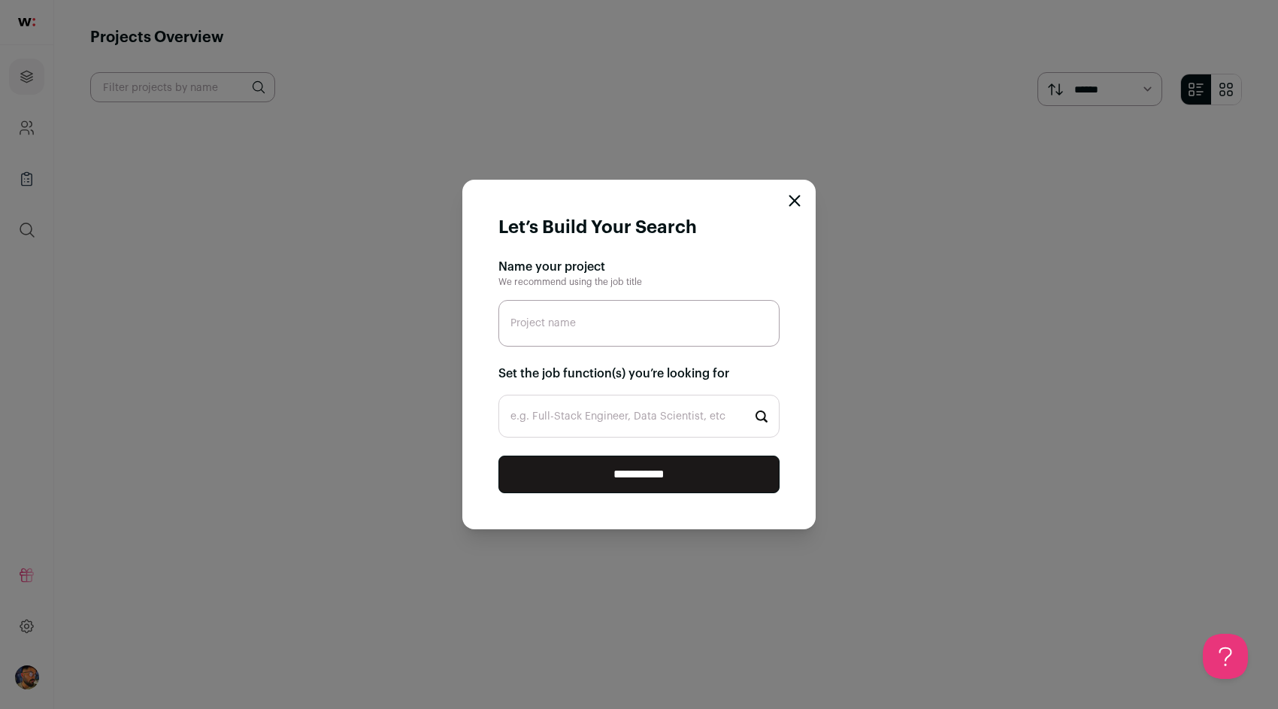 The width and height of the screenshot is (1278, 709). What do you see at coordinates (639, 323) in the screenshot?
I see `input: Project name` at bounding box center [639, 323].